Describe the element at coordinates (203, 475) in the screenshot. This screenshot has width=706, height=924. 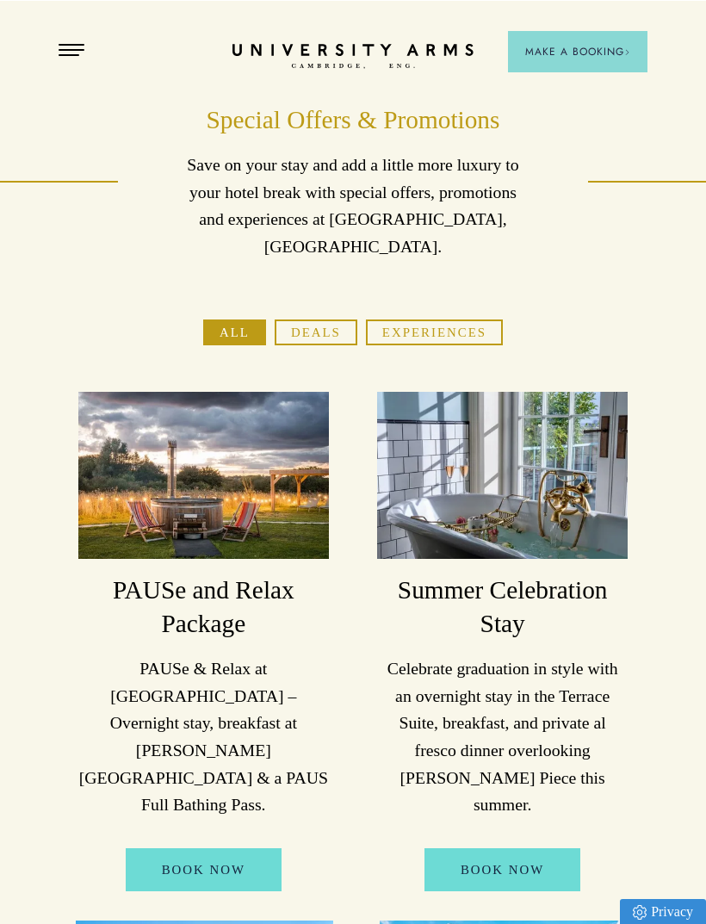
I see `img: image-1171400894a375d9a931a68ffa7fe4bcc321ad3f-2200x1300-jpg` at that location.